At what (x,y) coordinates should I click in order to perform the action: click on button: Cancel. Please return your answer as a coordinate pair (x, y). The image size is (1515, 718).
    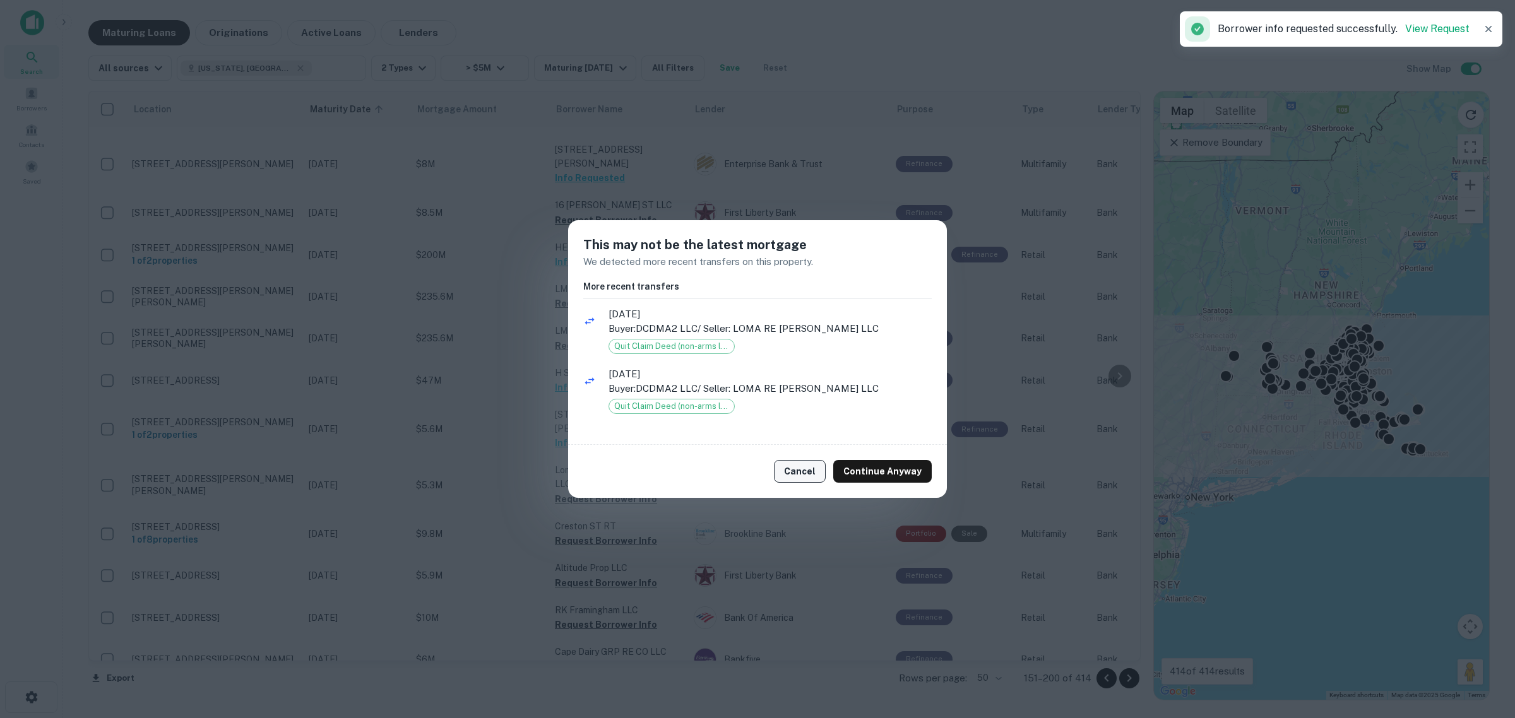
    Looking at the image, I should click on (800, 471).